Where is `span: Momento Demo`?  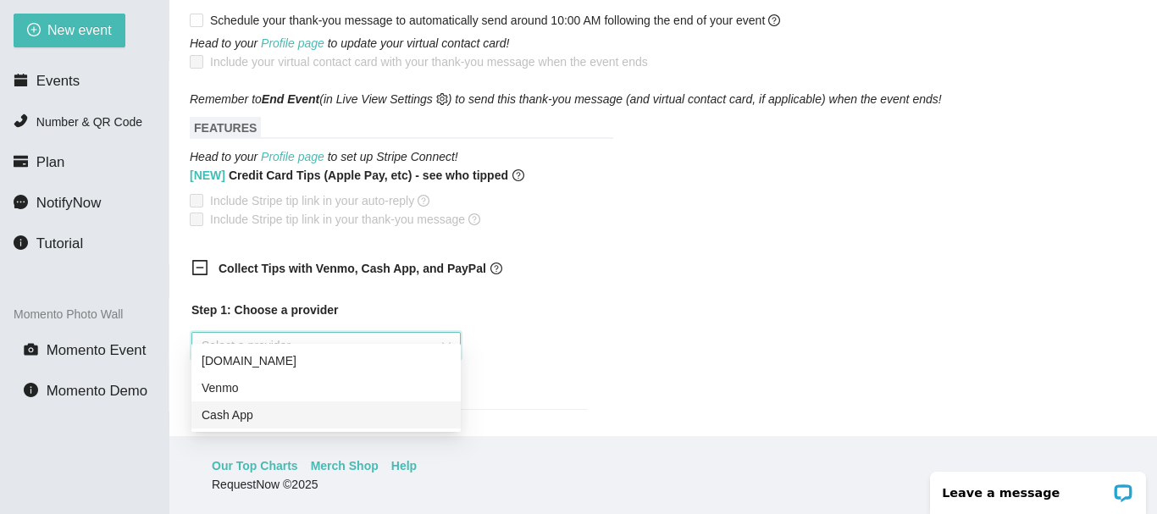 span: Momento Demo is located at coordinates (97, 390).